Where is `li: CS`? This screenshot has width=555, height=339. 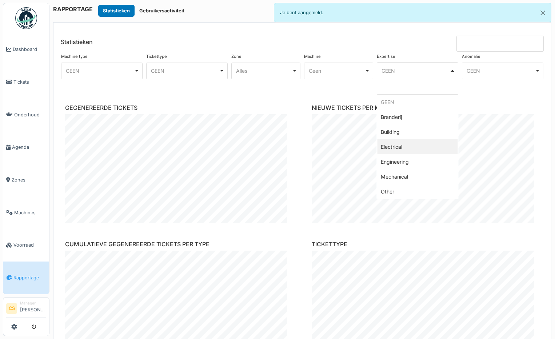
li: CS is located at coordinates (12, 309).